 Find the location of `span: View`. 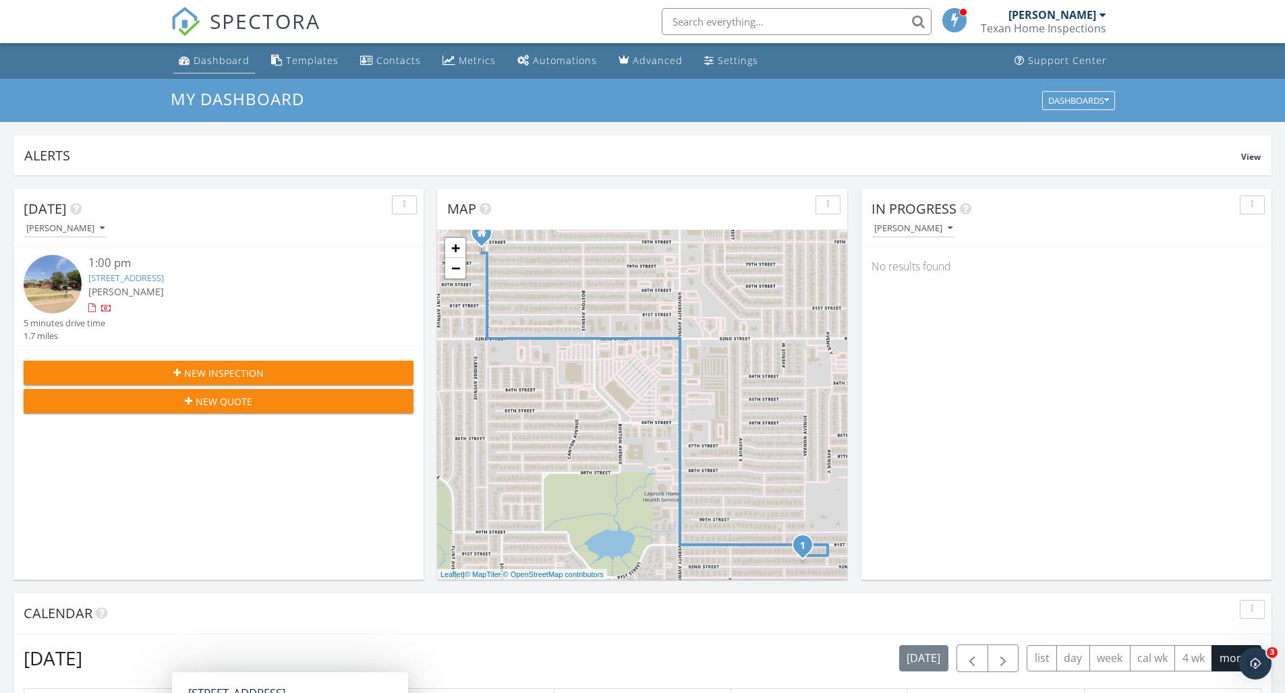

span: View is located at coordinates (1251, 156).